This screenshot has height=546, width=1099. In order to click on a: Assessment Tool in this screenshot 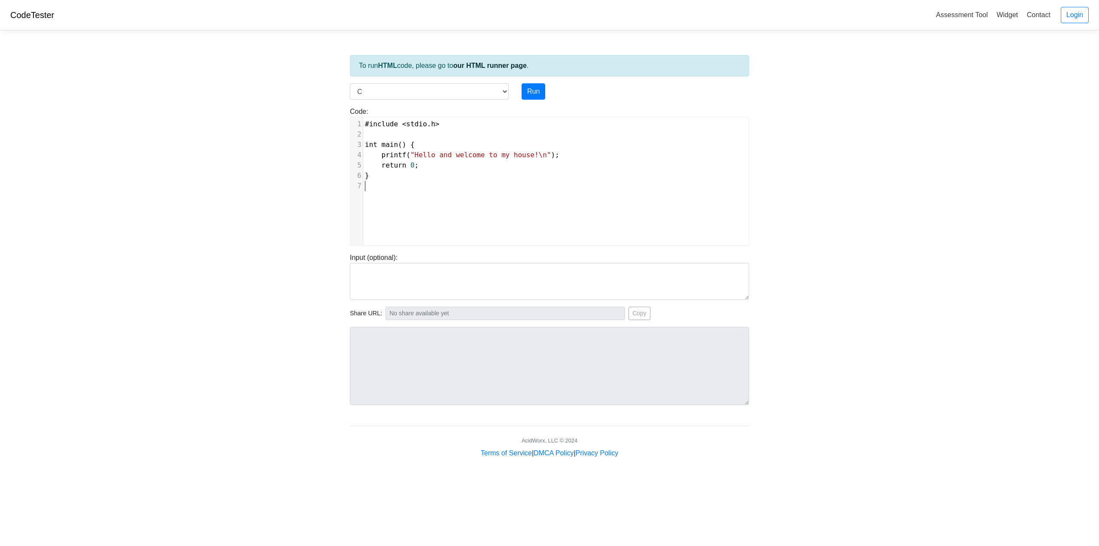, I will do `click(962, 15)`.